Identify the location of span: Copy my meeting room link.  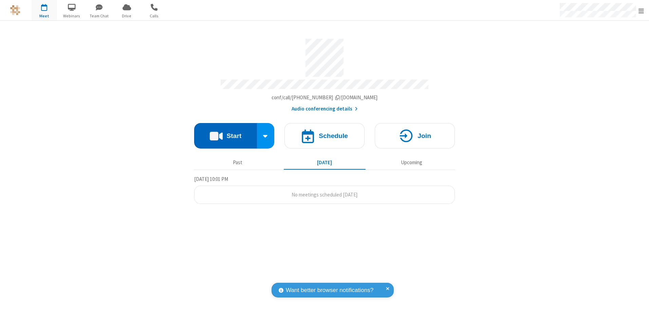
(325, 97).